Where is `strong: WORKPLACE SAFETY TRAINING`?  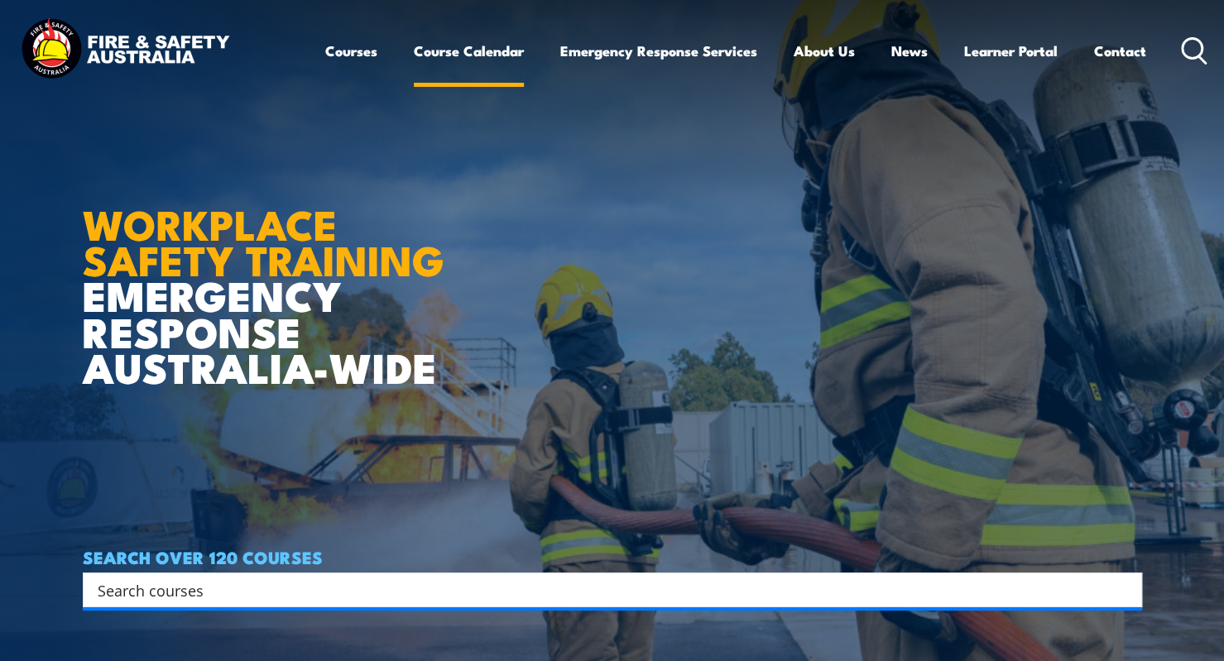 strong: WORKPLACE SAFETY TRAINING is located at coordinates (263, 241).